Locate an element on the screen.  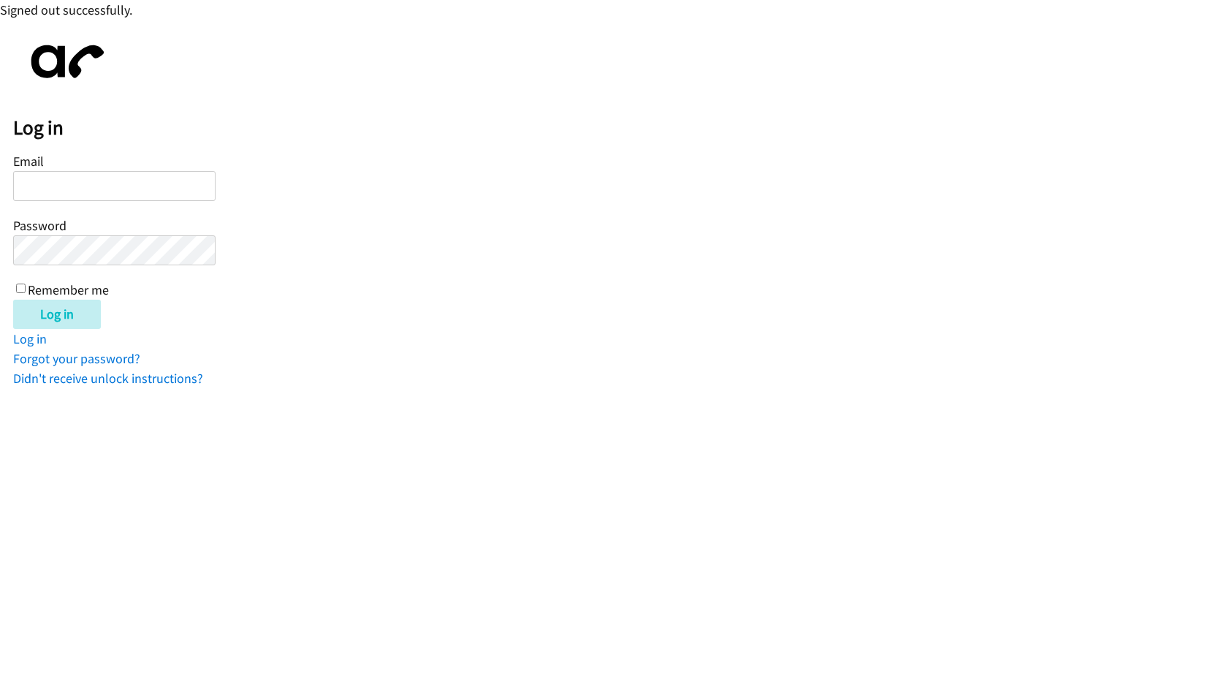
input: Log in is located at coordinates (57, 314).